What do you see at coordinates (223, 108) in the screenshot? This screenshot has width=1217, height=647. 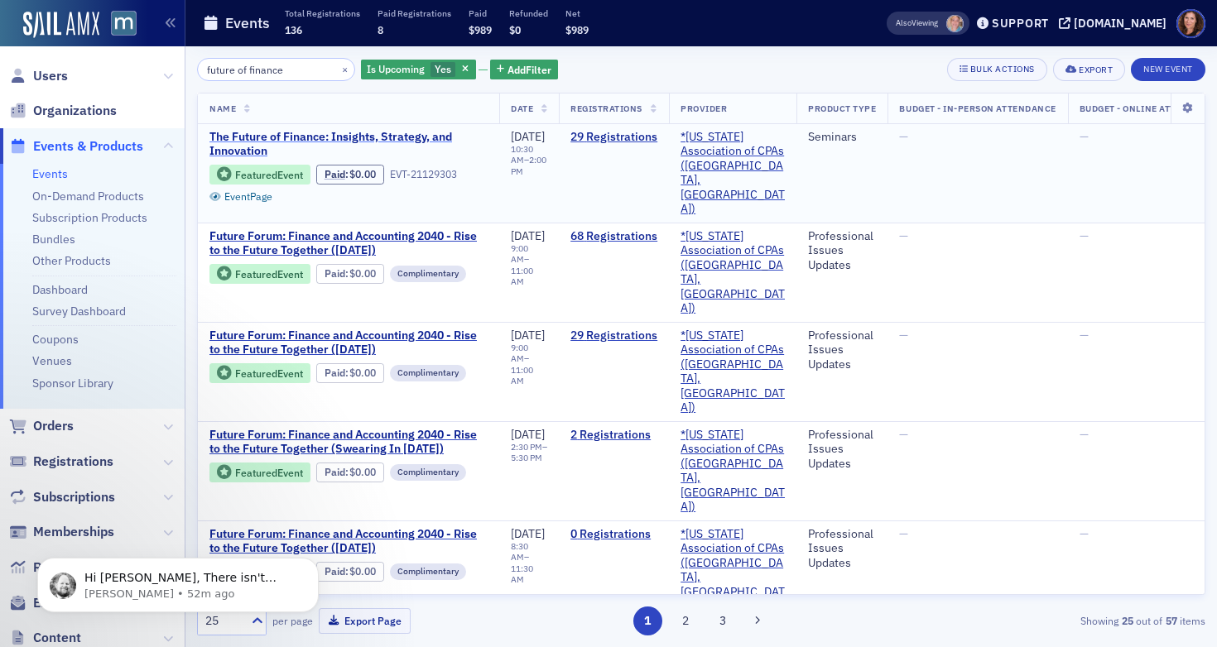 I see `span: Name` at bounding box center [223, 108].